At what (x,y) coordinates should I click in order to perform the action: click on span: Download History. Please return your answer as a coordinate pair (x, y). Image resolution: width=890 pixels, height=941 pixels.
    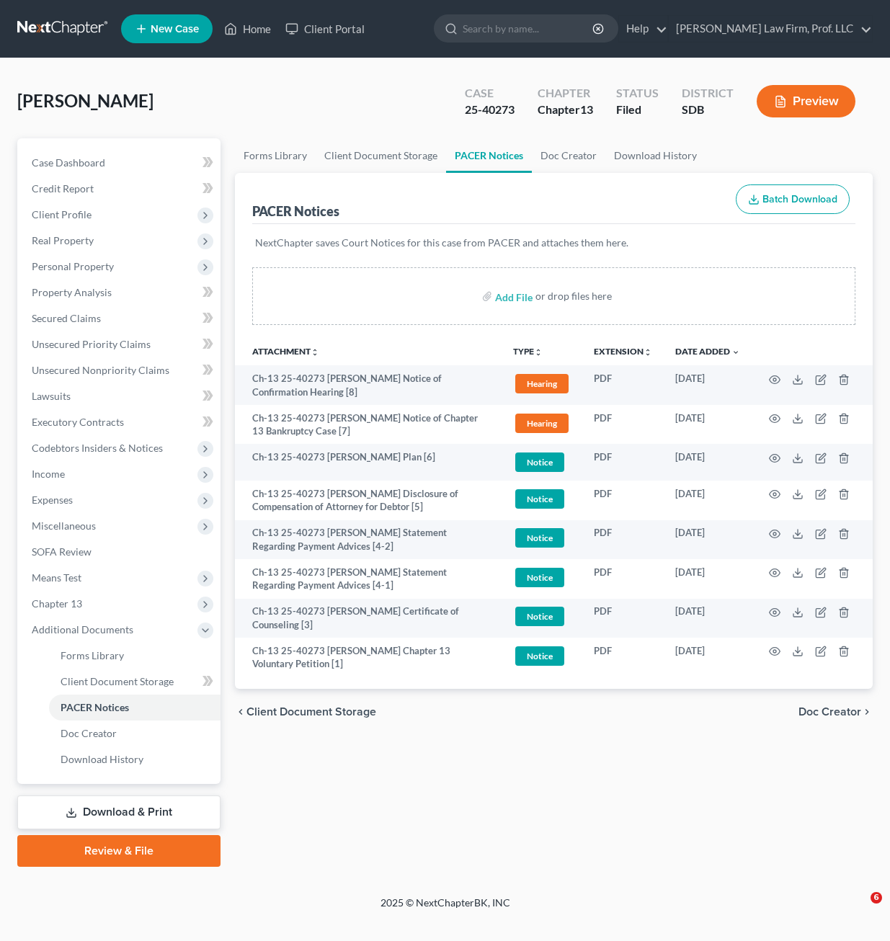
    Looking at the image, I should click on (102, 759).